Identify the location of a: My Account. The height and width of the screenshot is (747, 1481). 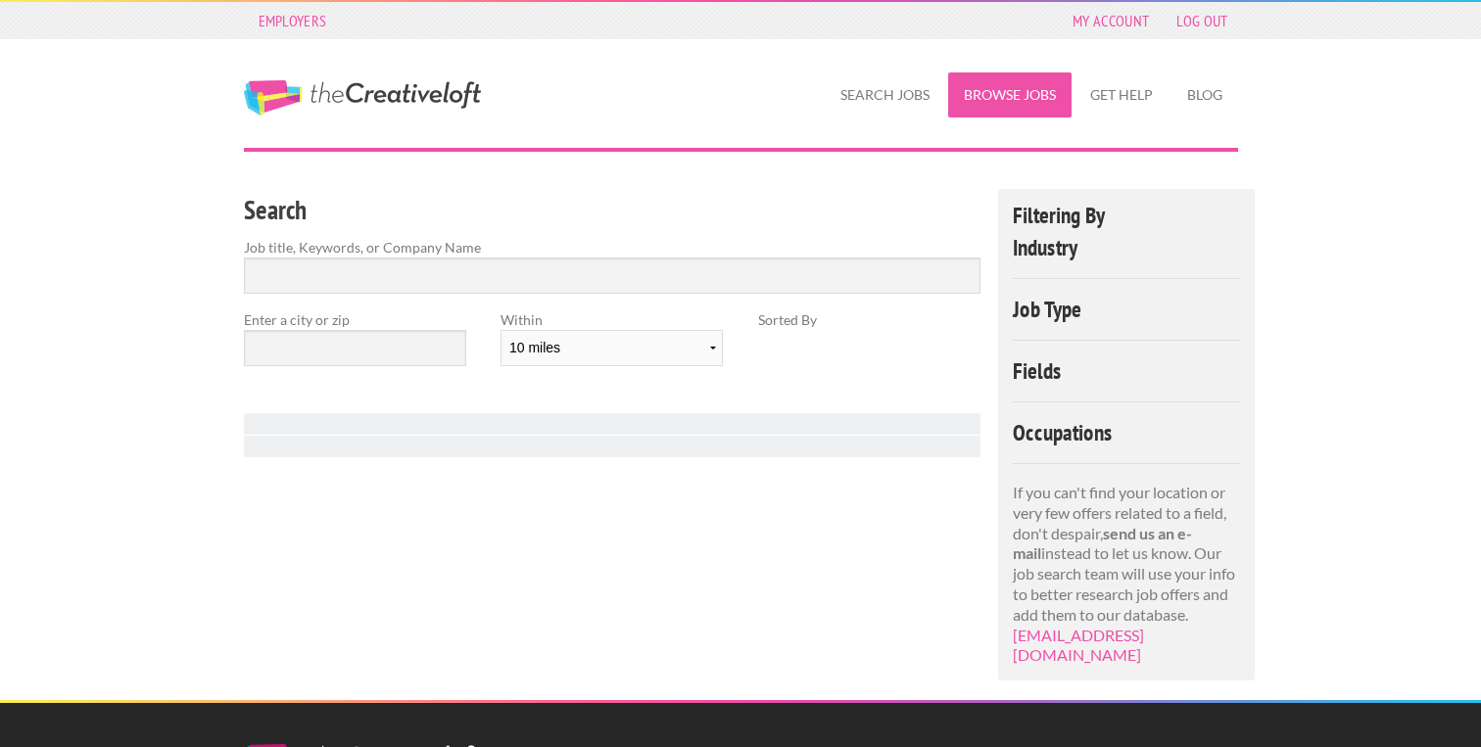
(1111, 21).